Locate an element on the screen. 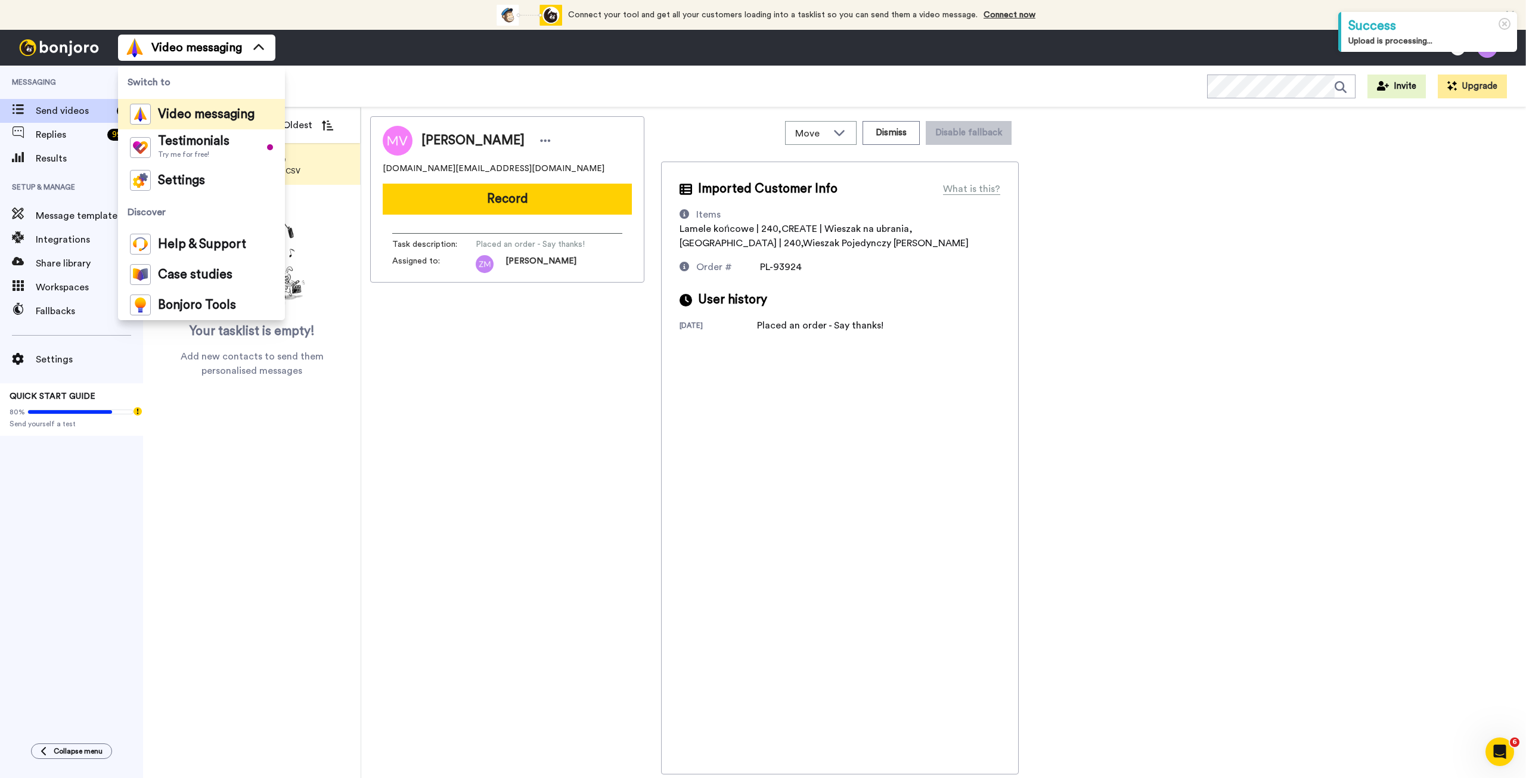 The height and width of the screenshot is (778, 1526). span: Case studies is located at coordinates (195, 275).